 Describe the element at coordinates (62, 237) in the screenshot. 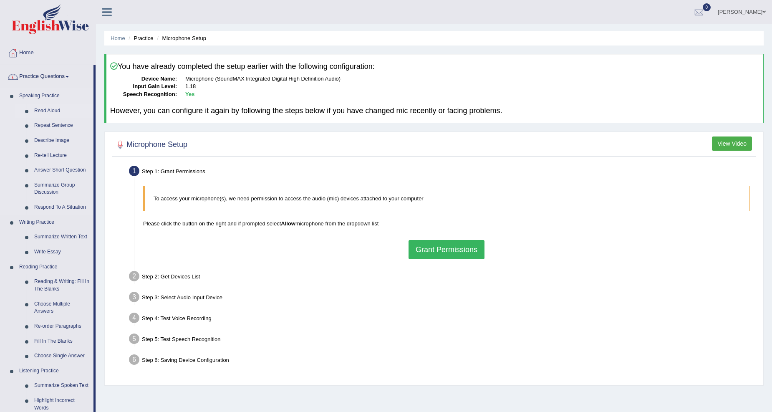

I see `a: Summarize Written Text` at that location.